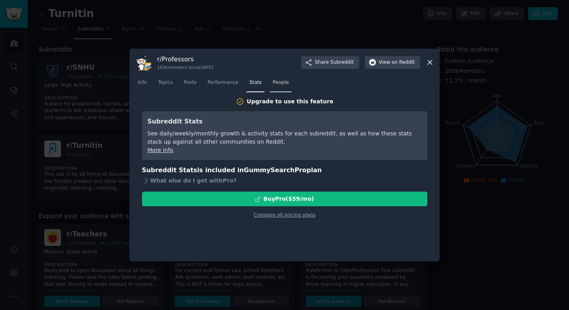  What do you see at coordinates (285, 170) in the screenshot?
I see `h3: Subreddit Stats is included in plan` at bounding box center [285, 170].